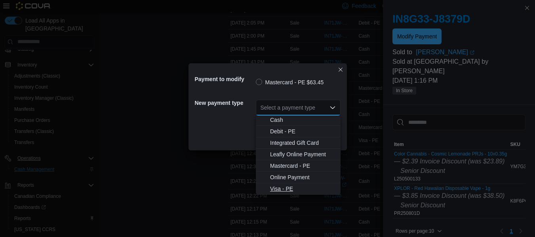 This screenshot has width=535, height=237. Describe the element at coordinates (333, 108) in the screenshot. I see `button: Close list of options` at that location.